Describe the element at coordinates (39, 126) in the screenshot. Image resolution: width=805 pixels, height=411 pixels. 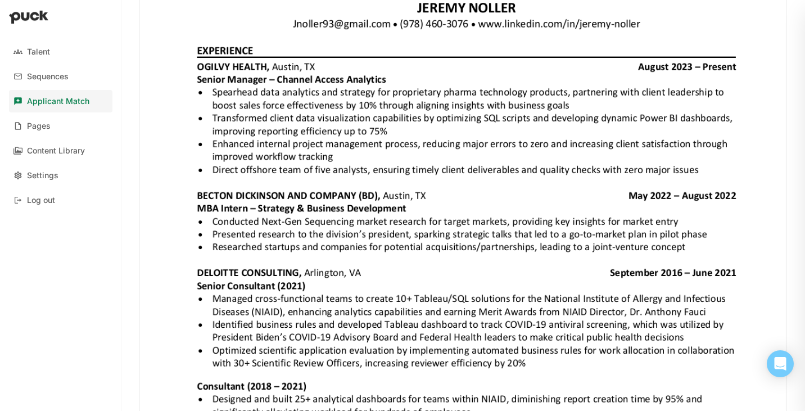
I see `div: Pages` at that location.